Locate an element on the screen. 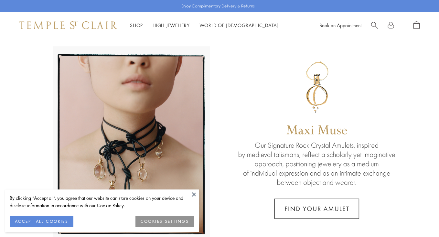  button: ACCEPT ALL COOKIES is located at coordinates (41, 221).